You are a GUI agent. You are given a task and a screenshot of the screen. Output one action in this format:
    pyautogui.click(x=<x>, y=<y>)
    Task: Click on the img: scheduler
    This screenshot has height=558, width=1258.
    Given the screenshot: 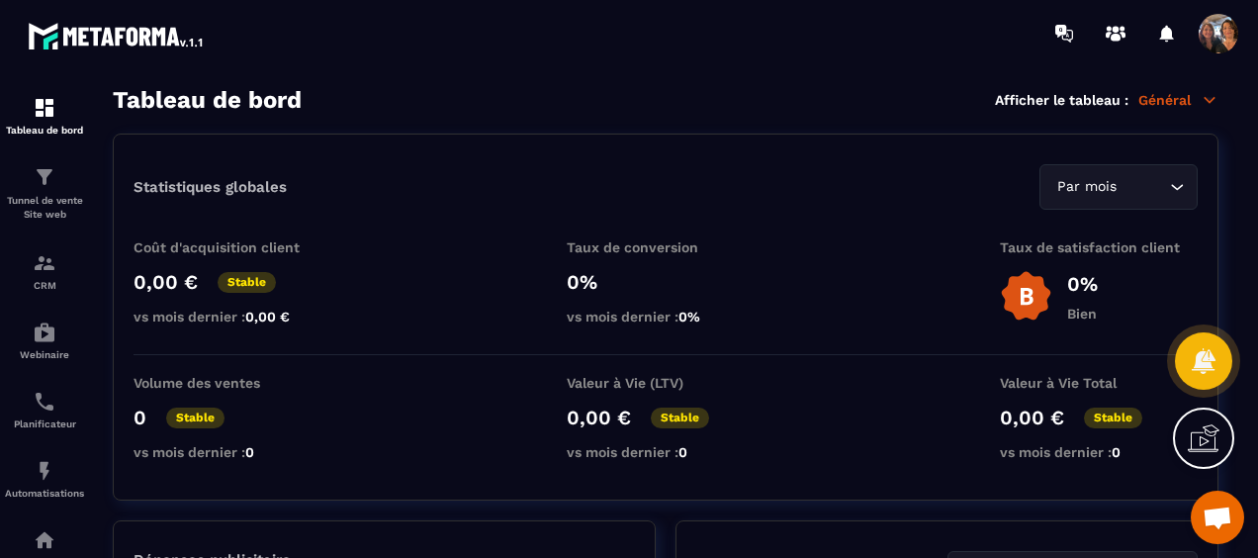 What is the action you would take?
    pyautogui.click(x=44, y=401)
    